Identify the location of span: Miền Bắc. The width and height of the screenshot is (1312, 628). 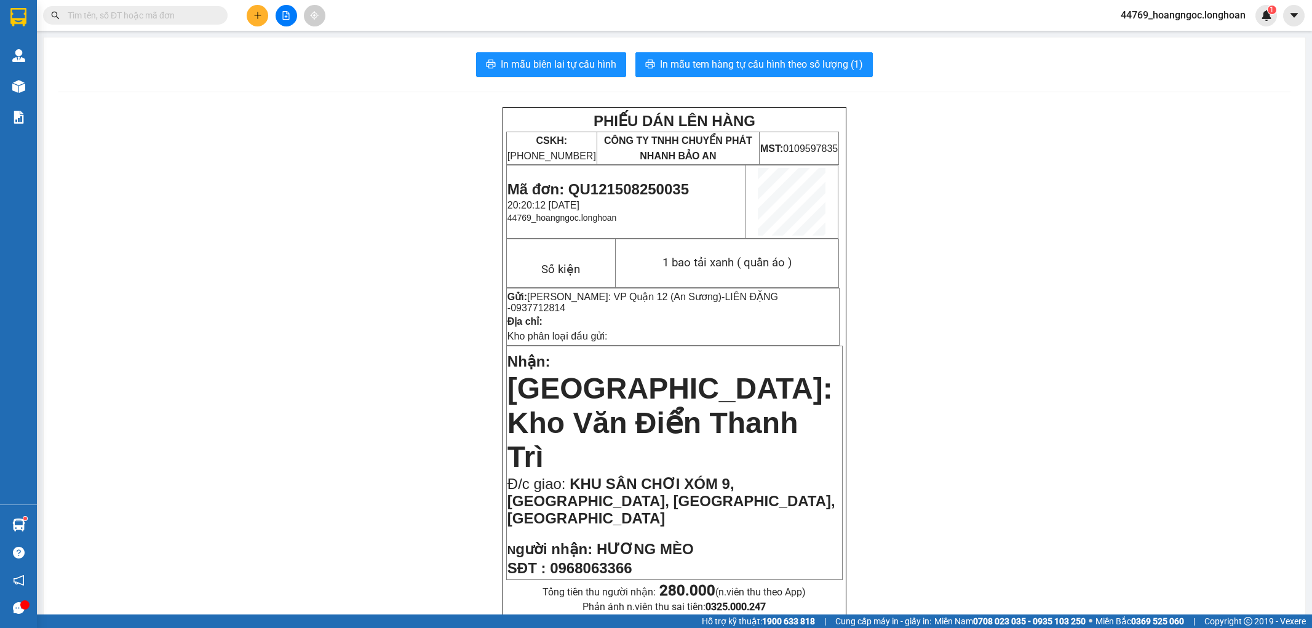
(1140, 621).